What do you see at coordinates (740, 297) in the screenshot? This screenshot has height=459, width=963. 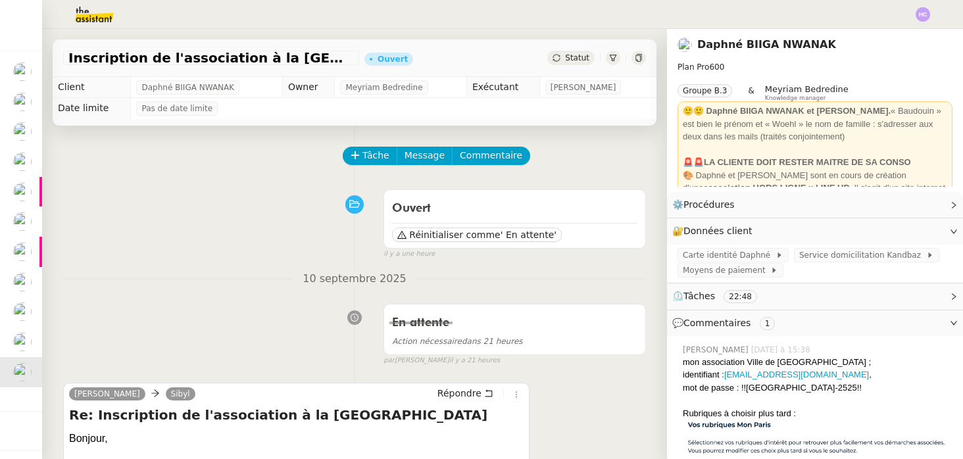 I see `nz-tag: 22:48` at bounding box center [740, 297].